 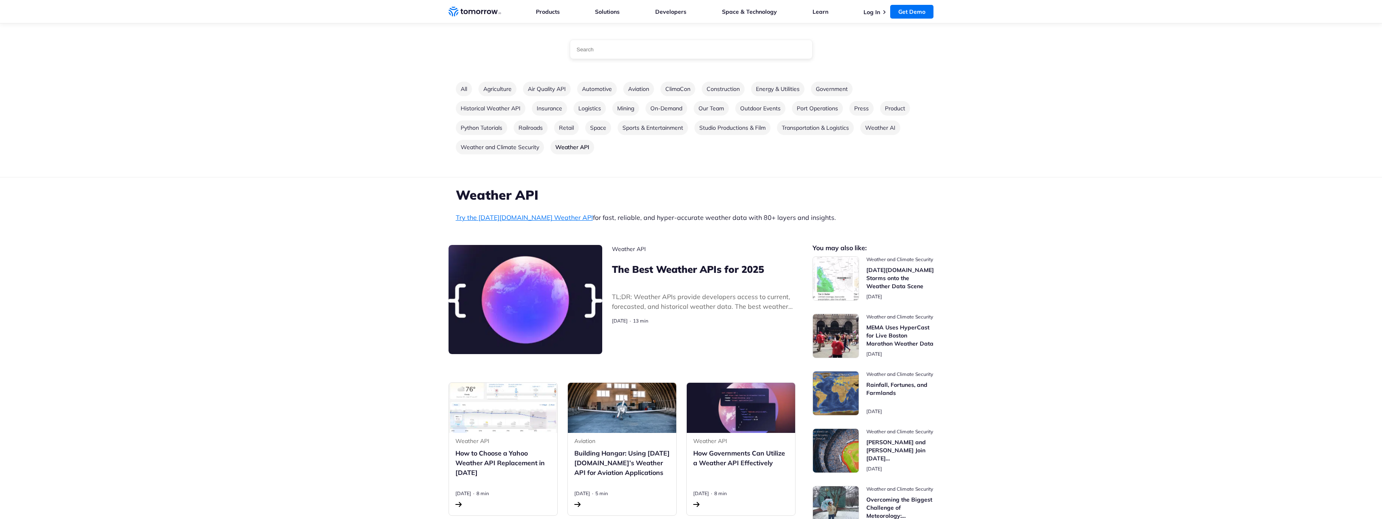 What do you see at coordinates (912, 12) in the screenshot?
I see `a: Get Demo` at bounding box center [912, 12].